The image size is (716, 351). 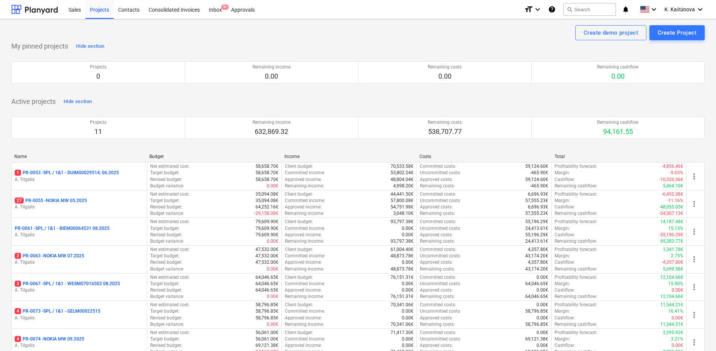 What do you see at coordinates (98, 132) in the screenshot?
I see `p: 11` at bounding box center [98, 132].